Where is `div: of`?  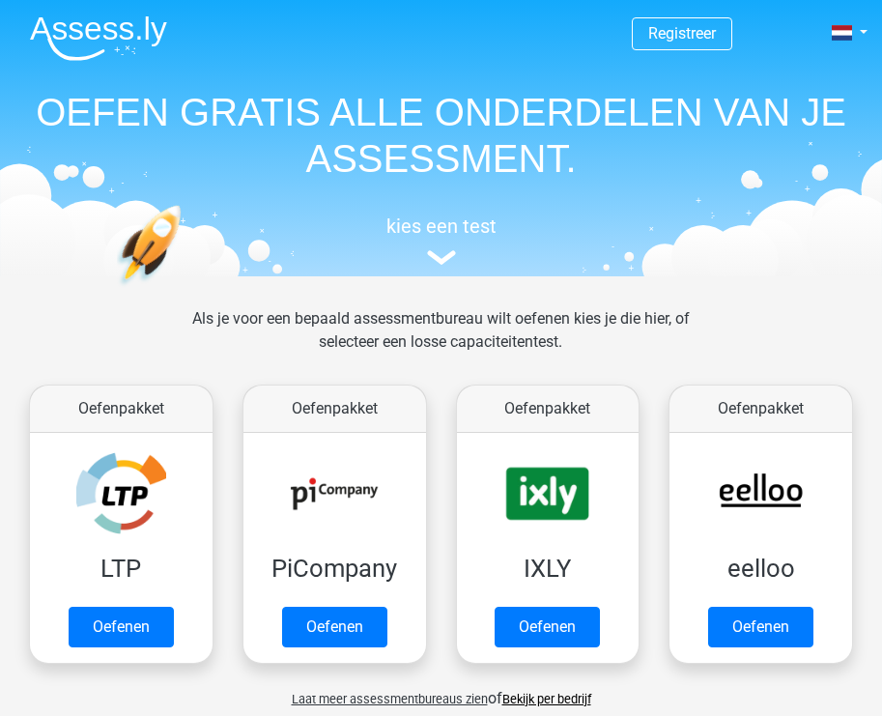
div: of is located at coordinates (440, 691).